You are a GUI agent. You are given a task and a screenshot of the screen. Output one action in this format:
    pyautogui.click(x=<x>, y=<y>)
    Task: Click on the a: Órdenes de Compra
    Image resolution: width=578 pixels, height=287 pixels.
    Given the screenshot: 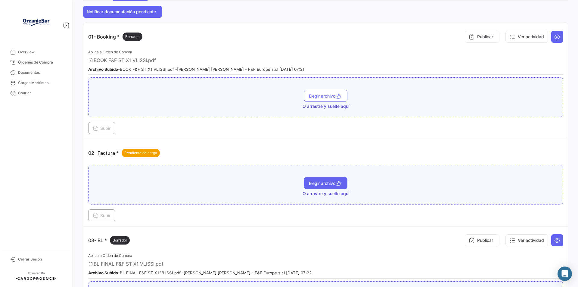 What is the action you would take?
    pyautogui.click(x=36, y=62)
    